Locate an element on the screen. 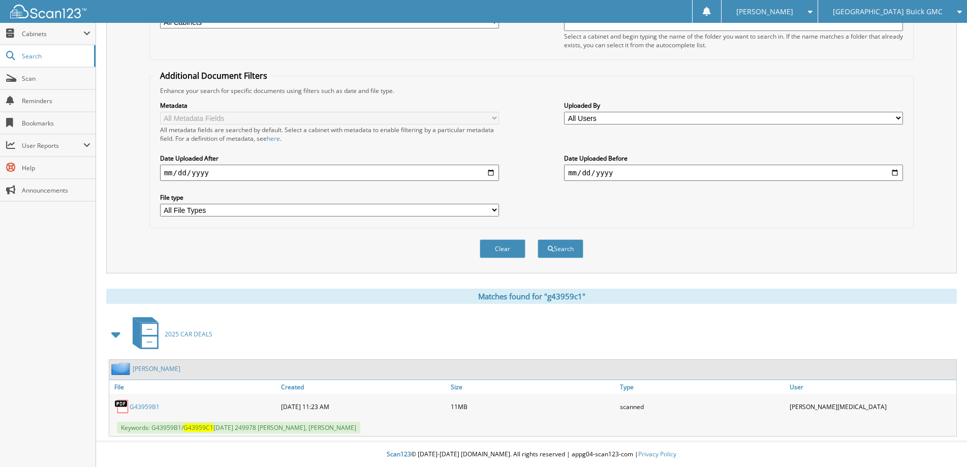 This screenshot has width=967, height=467. a: User is located at coordinates (872, 387).